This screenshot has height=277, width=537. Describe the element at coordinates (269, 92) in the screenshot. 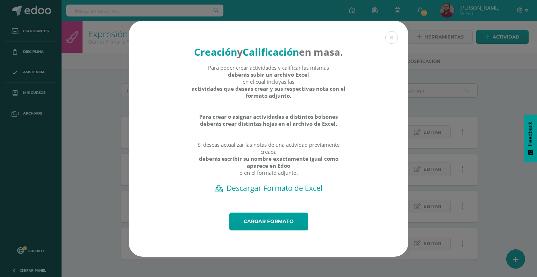

I see `strong: actividades que deseas crear y sus respectivas nota con el formato adjunto.` at that location.